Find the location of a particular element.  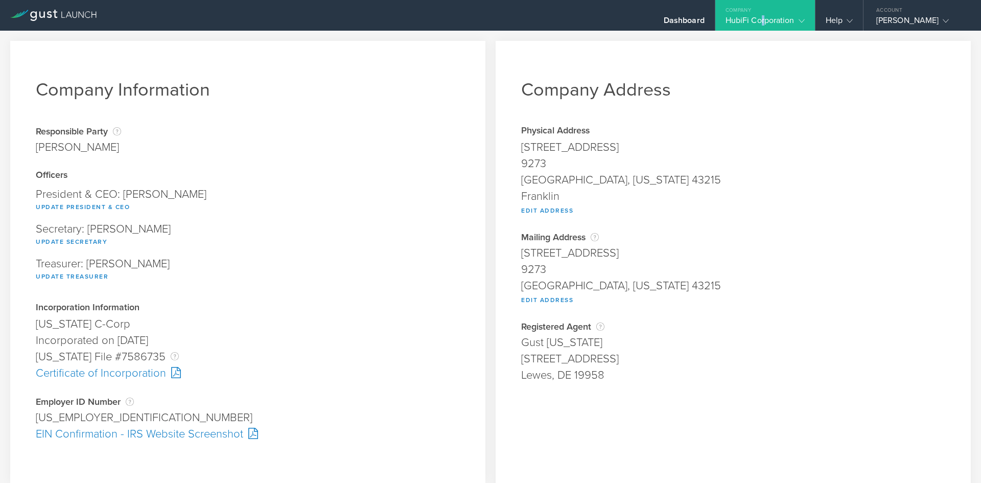

div: Dashboard is located at coordinates (684, 23).